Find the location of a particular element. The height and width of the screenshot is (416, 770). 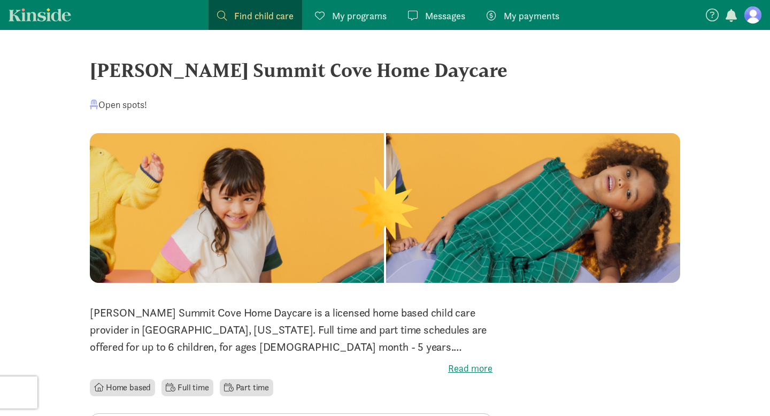

li: Full time is located at coordinates (187, 388).